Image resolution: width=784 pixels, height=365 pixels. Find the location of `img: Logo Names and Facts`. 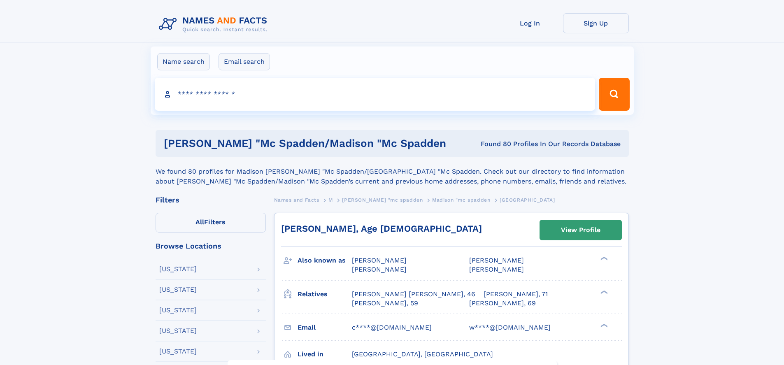

img: Logo Names and Facts is located at coordinates (215, 24).